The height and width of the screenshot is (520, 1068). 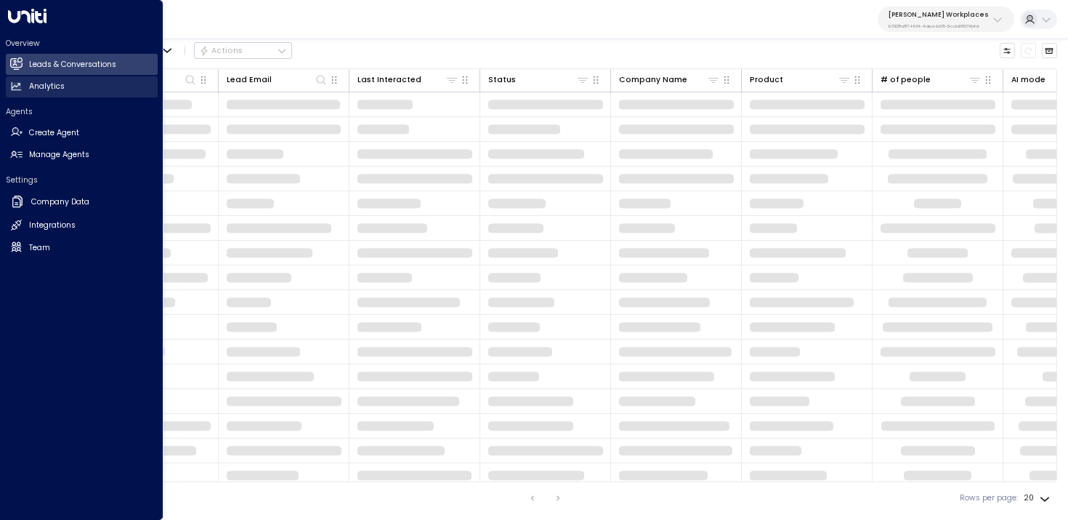 What do you see at coordinates (1028, 80) in the screenshot?
I see `div: AI mode` at bounding box center [1028, 80].